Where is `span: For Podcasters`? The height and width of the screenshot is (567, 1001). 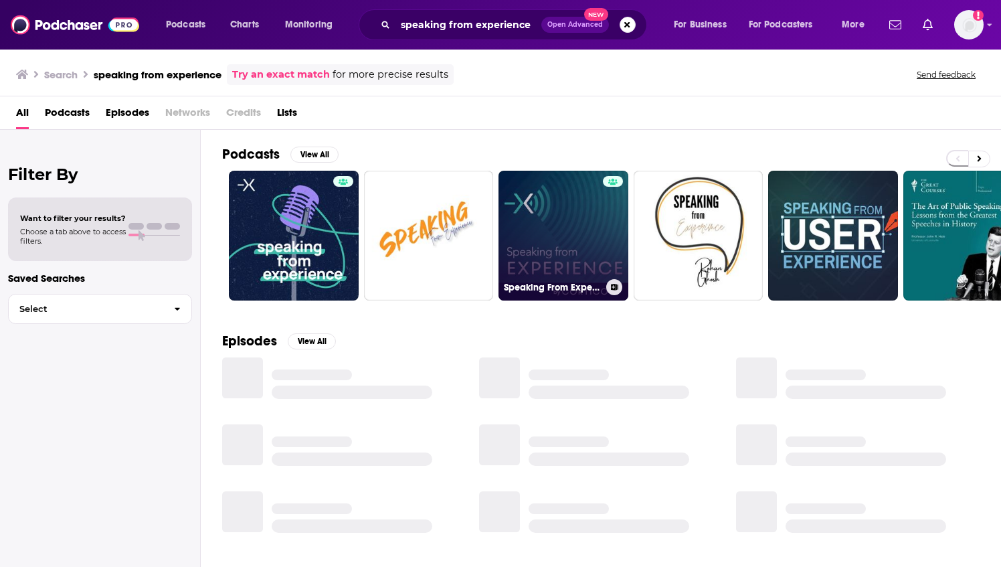 span: For Podcasters is located at coordinates (781, 25).